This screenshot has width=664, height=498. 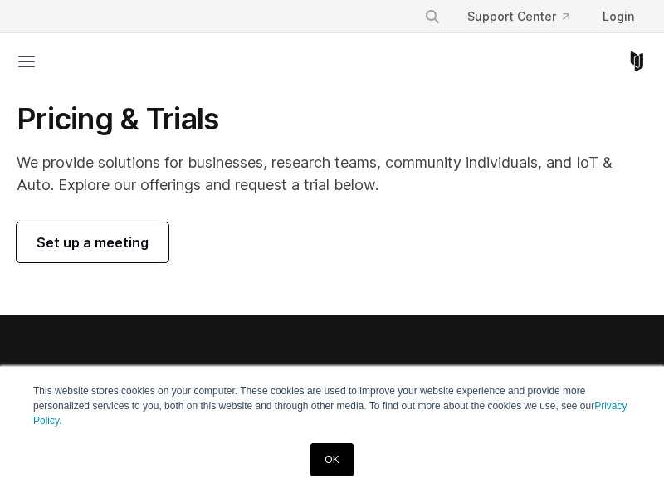 I want to click on span: Set up a meeting, so click(x=92, y=243).